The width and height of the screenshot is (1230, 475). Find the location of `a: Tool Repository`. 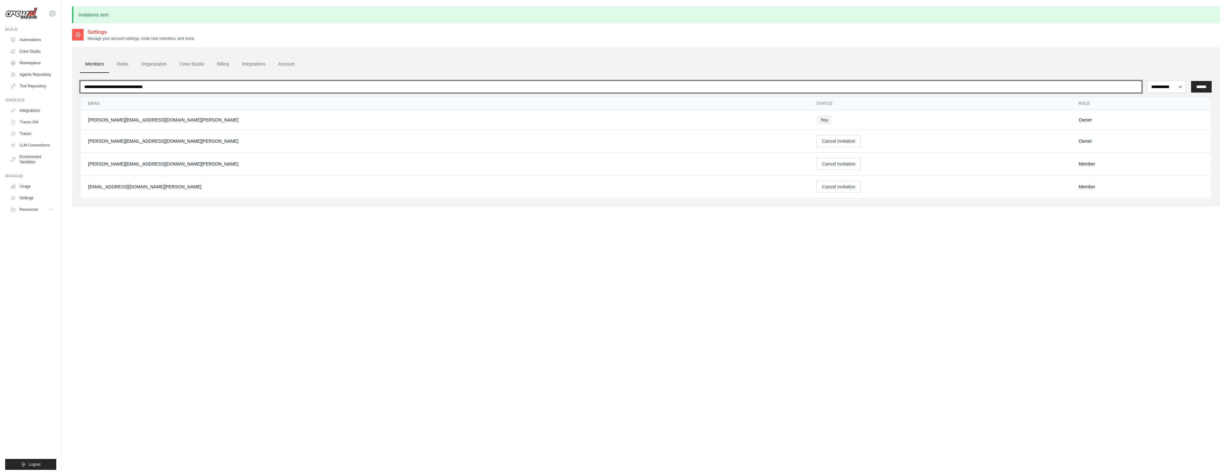

a: Tool Repository is located at coordinates (32, 86).